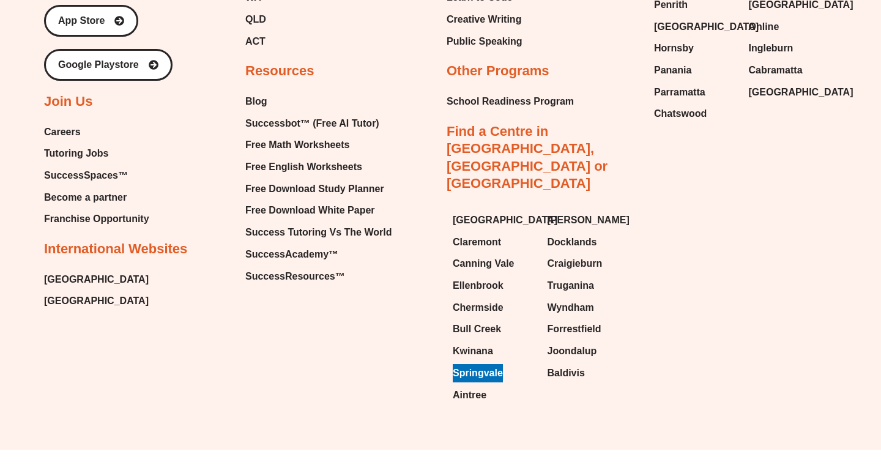 The width and height of the screenshot is (881, 476). What do you see at coordinates (588, 373) in the screenshot?
I see `a: Baldivis` at bounding box center [588, 373].